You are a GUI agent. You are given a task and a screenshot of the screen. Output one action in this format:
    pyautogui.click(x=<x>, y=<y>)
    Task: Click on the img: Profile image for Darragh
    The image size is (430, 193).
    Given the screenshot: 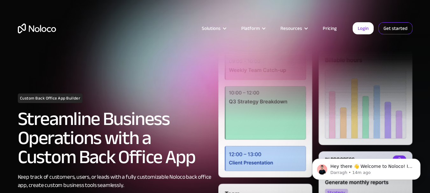 What is the action you would take?
    pyautogui.click(x=19, y=24)
    